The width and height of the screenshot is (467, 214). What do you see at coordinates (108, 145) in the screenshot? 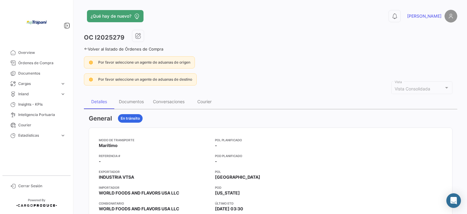
I see `span: Marítimo` at bounding box center [108, 145].